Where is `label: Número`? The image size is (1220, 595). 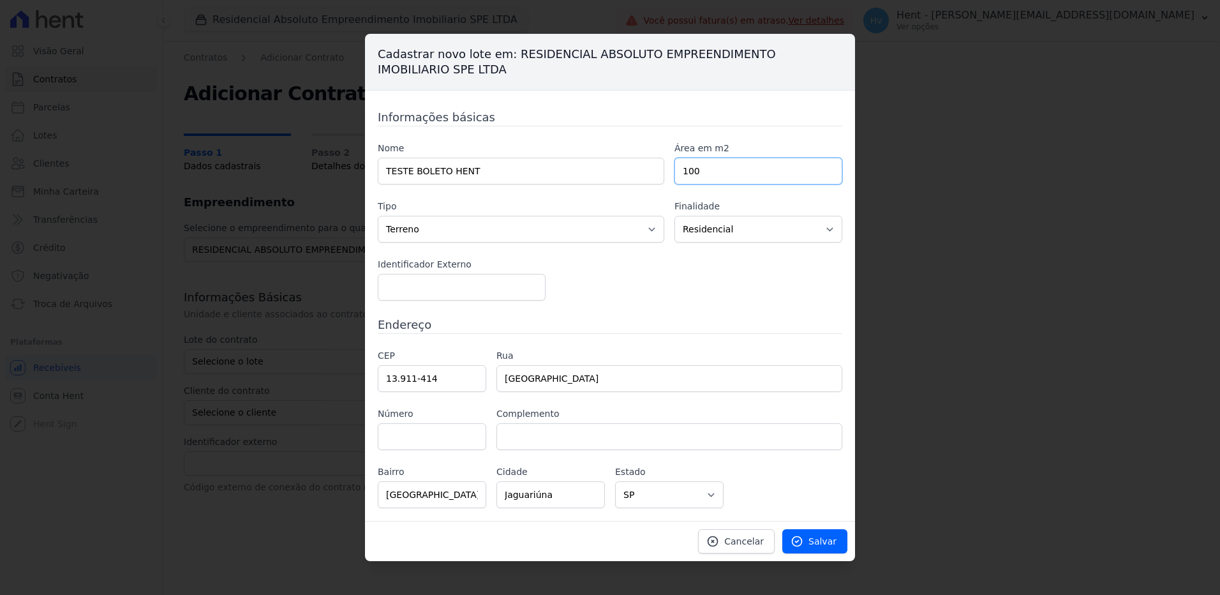
label: Número is located at coordinates (432, 413).